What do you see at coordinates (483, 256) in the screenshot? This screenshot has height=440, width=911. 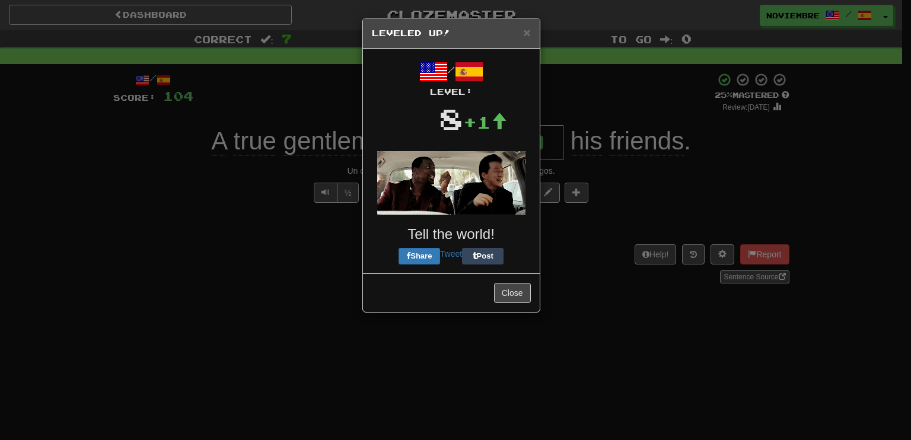 I see `button: Post` at bounding box center [483, 256].